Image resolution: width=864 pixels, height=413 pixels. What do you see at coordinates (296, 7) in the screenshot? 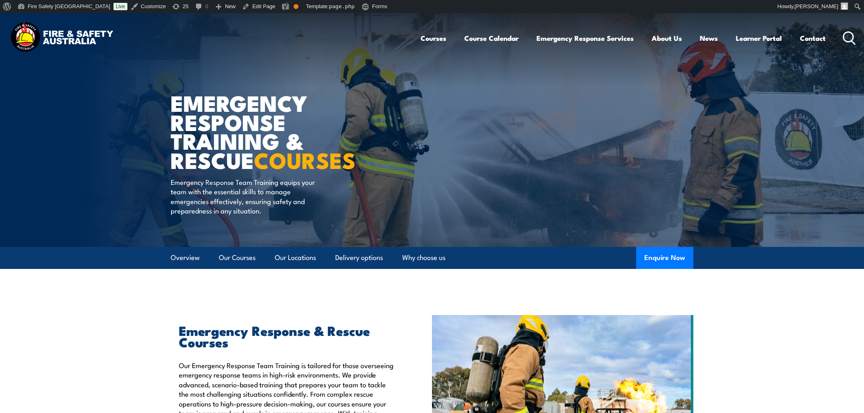
I see `div: OK` at bounding box center [296, 7].